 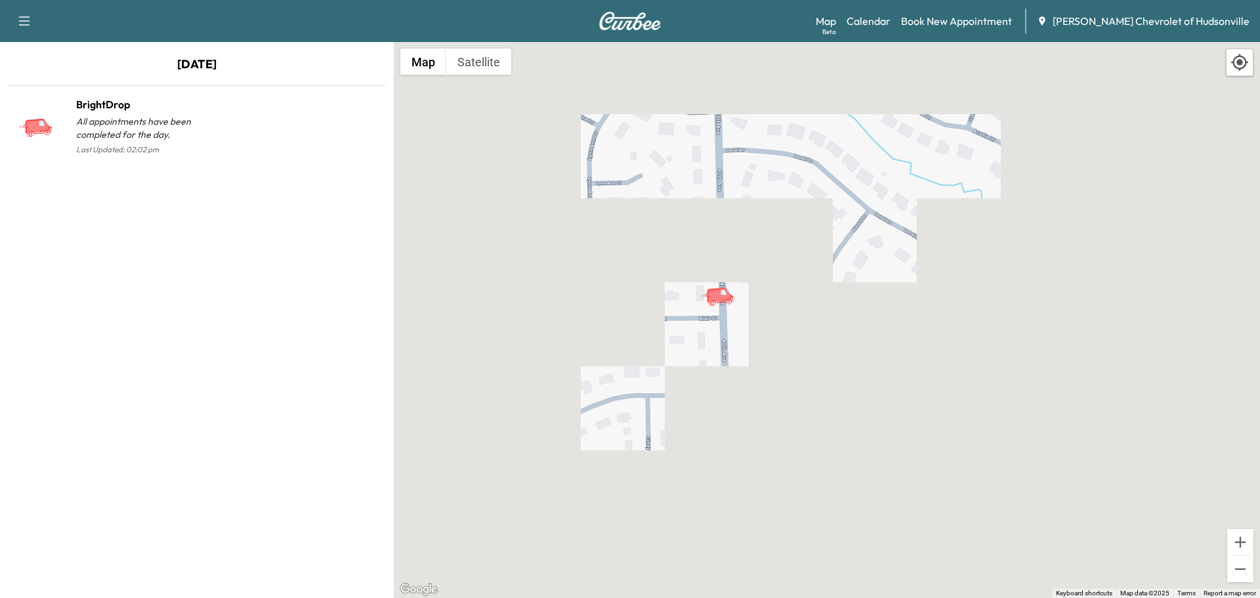 What do you see at coordinates (868, 21) in the screenshot?
I see `a: Calendar` at bounding box center [868, 21].